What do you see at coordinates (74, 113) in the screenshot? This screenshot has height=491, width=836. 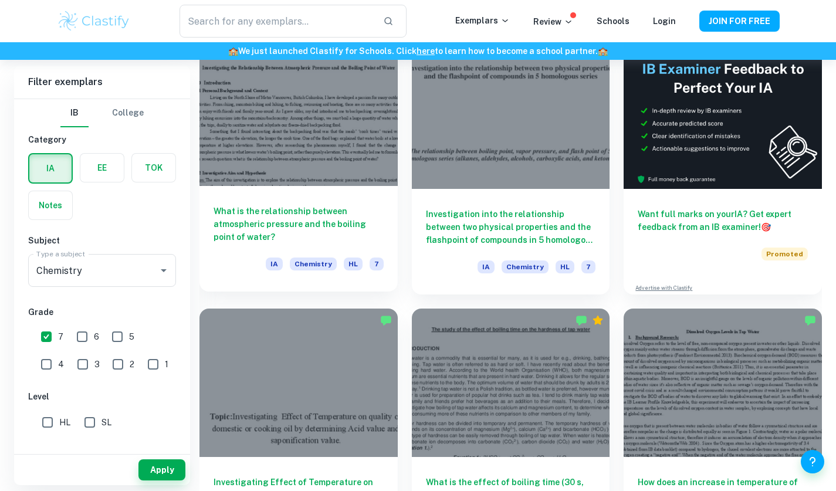 I see `button: IB` at bounding box center [74, 113].